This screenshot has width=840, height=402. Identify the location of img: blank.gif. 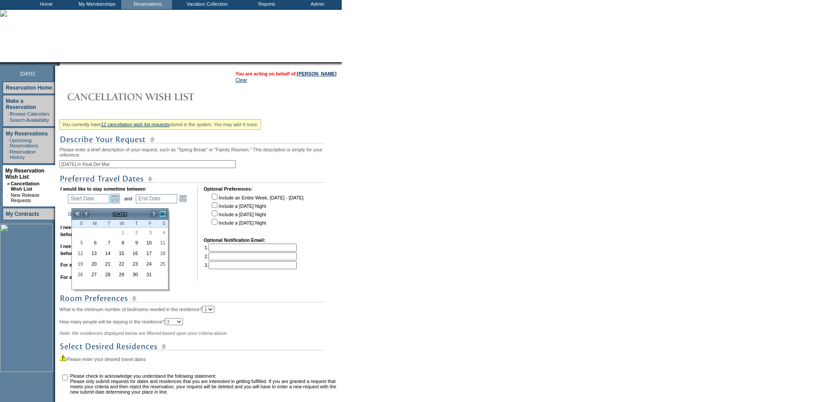
(60, 64).